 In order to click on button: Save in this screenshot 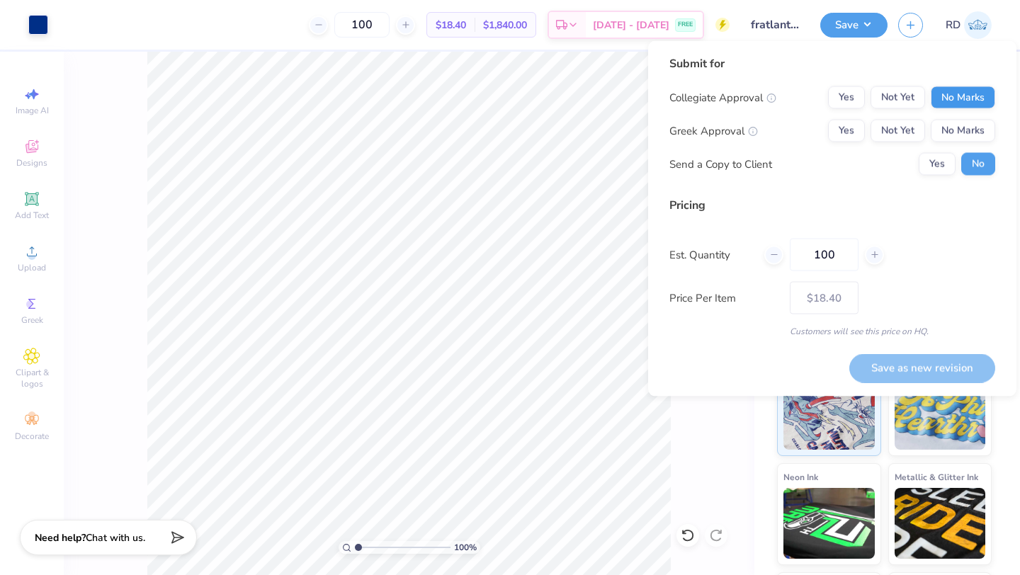, I will do `click(854, 25)`.